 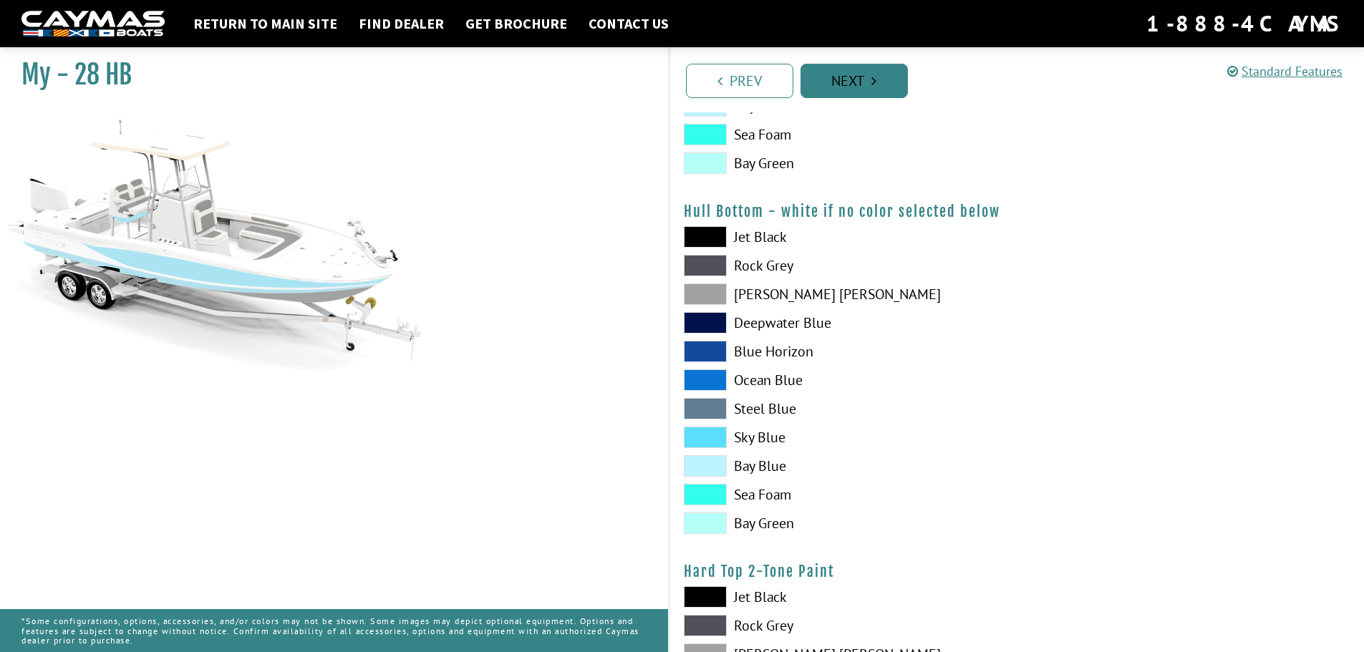 I want to click on h1: My - 28 HB, so click(x=326, y=74).